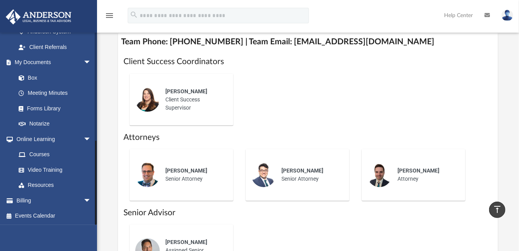  I want to click on a: Billingarrow_drop_down, so click(54, 200).